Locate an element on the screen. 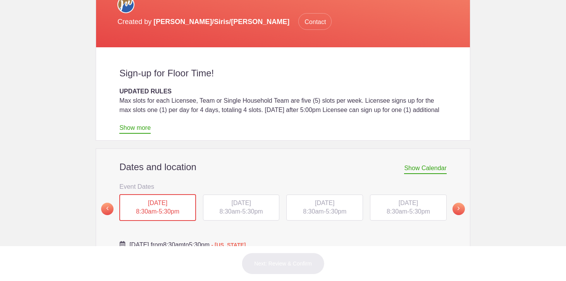  img: Cal purple is located at coordinates (122, 244).